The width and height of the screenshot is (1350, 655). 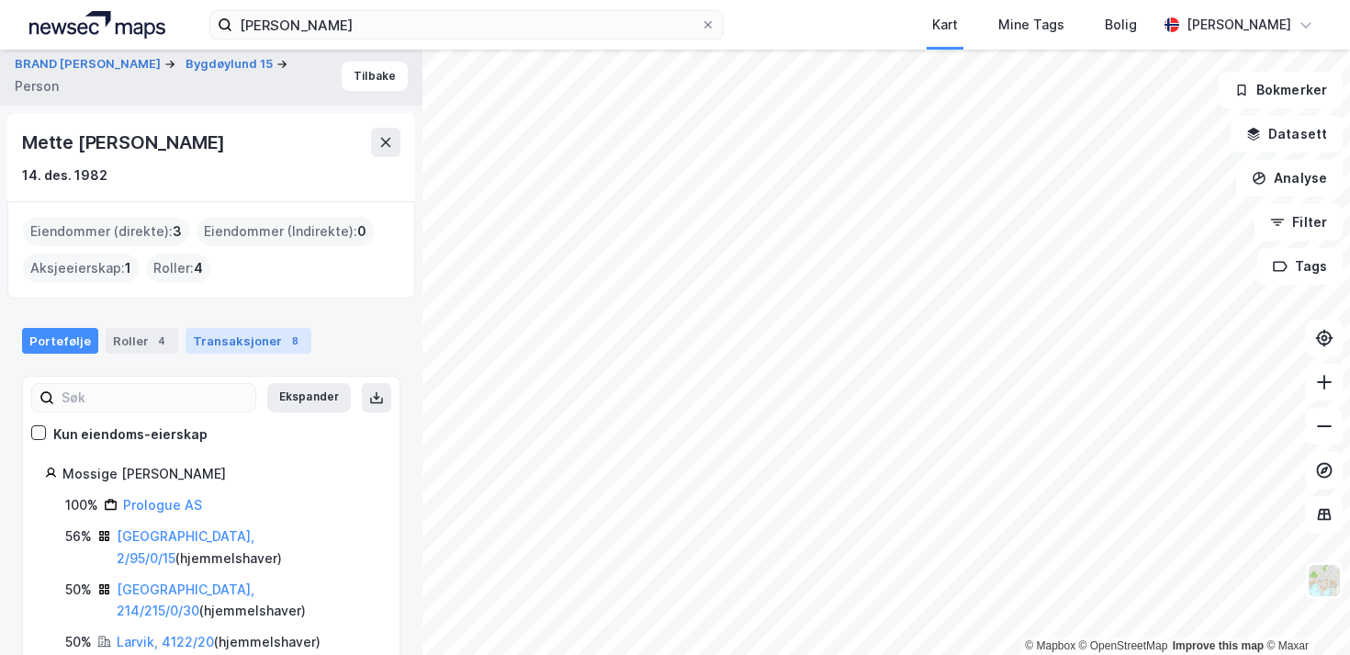 What do you see at coordinates (295, 341) in the screenshot?
I see `div: 8` at bounding box center [295, 341].